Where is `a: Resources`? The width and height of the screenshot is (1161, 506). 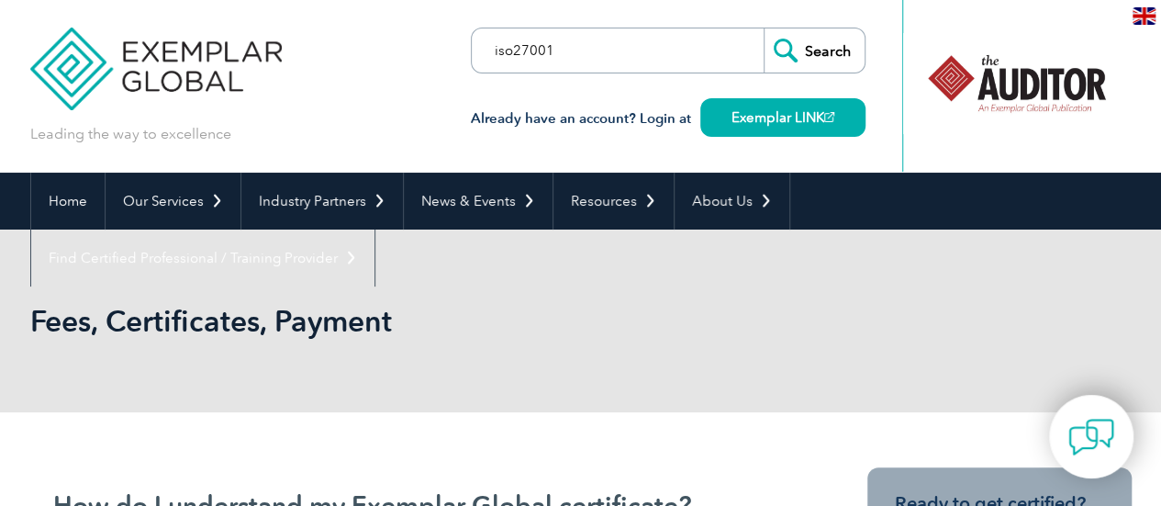
a: Resources is located at coordinates (613, 201).